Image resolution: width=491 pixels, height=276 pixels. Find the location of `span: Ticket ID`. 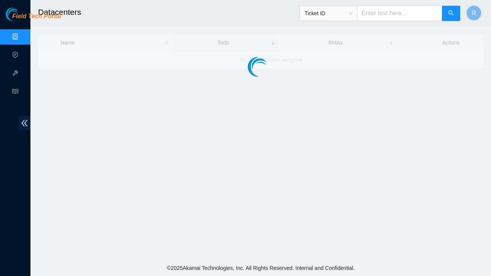

span: Ticket ID is located at coordinates (329, 13).